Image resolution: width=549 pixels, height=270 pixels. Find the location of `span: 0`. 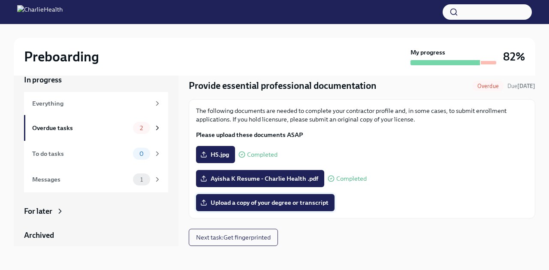

span: 0 is located at coordinates (141, 153).